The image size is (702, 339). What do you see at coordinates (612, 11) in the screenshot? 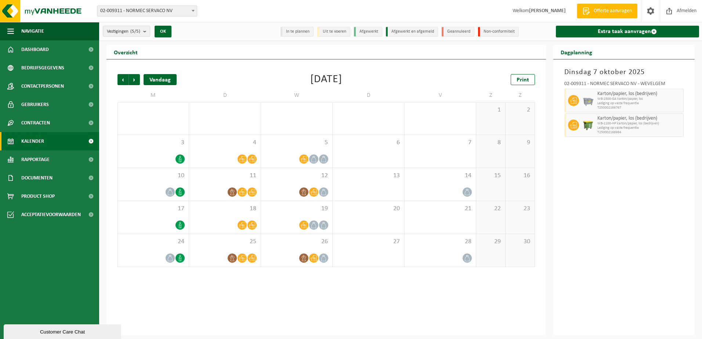
I see `span: Offerte aanvragen` at bounding box center [612, 11].